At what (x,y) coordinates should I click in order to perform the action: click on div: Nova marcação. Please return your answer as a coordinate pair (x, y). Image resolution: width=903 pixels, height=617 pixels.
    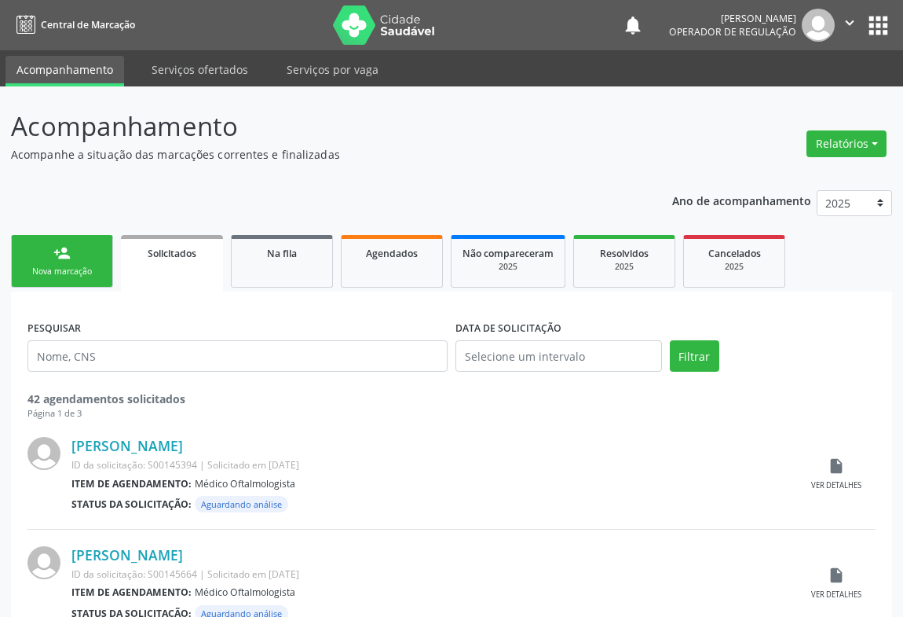
    Looking at the image, I should click on (62, 271).